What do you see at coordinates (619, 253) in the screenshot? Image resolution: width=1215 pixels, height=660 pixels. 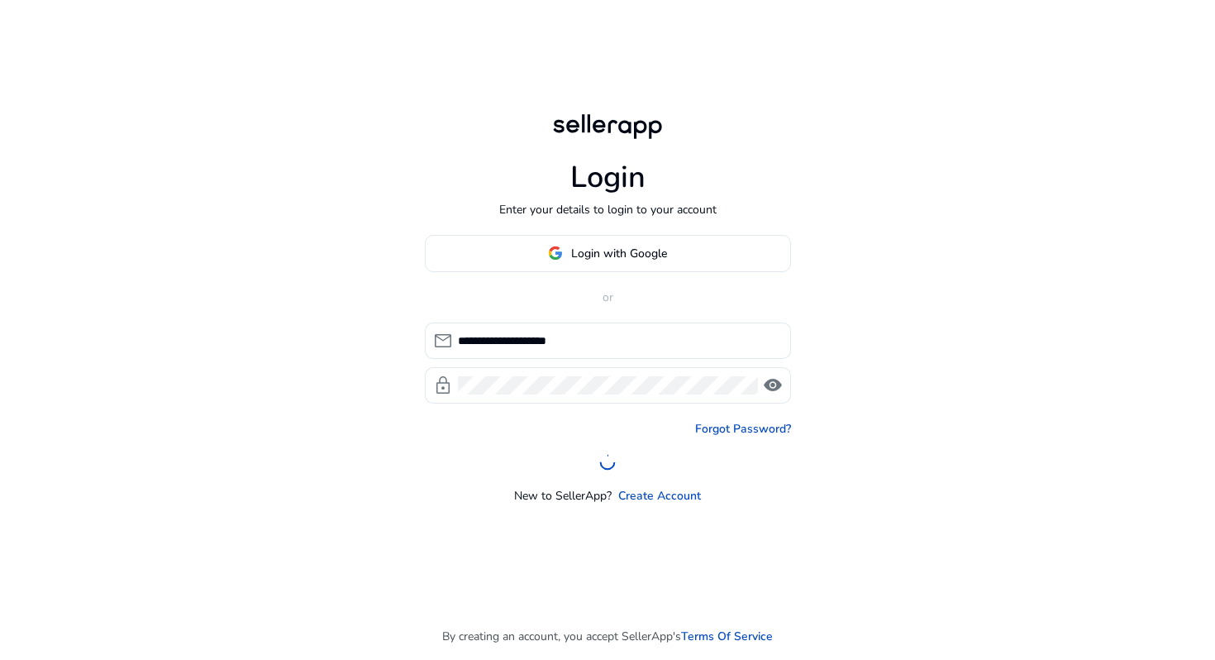 I see `span: Login with Google` at bounding box center [619, 253].